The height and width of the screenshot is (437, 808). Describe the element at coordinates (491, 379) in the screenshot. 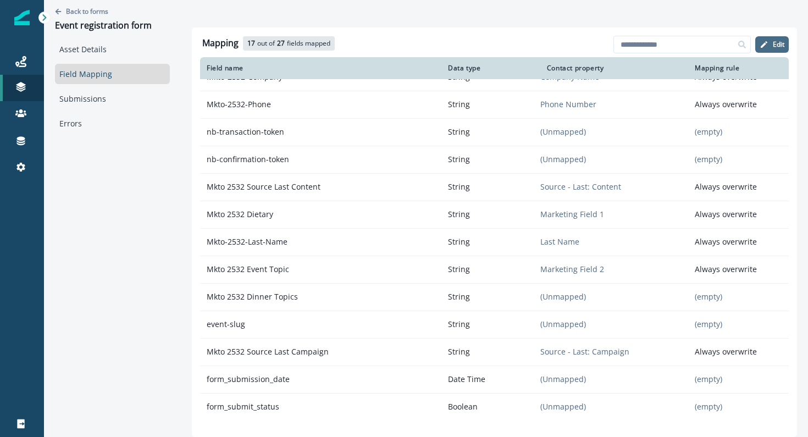

I see `p: Date Time` at that location.